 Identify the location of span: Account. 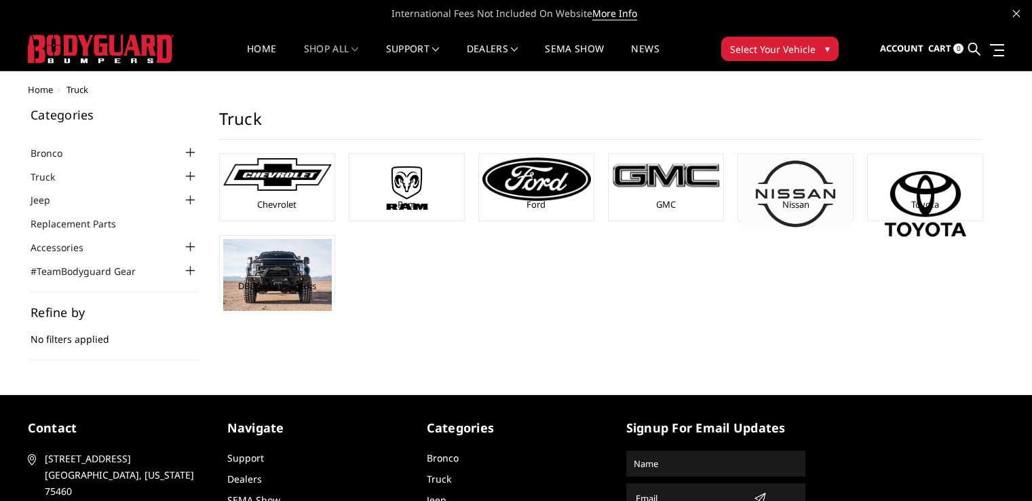
(902, 48).